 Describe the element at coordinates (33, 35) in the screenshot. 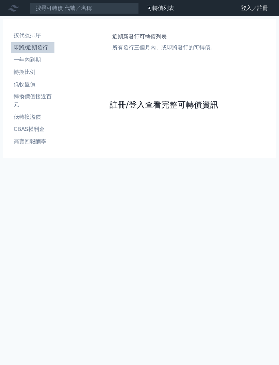

I see `a: 按代號排序` at that location.